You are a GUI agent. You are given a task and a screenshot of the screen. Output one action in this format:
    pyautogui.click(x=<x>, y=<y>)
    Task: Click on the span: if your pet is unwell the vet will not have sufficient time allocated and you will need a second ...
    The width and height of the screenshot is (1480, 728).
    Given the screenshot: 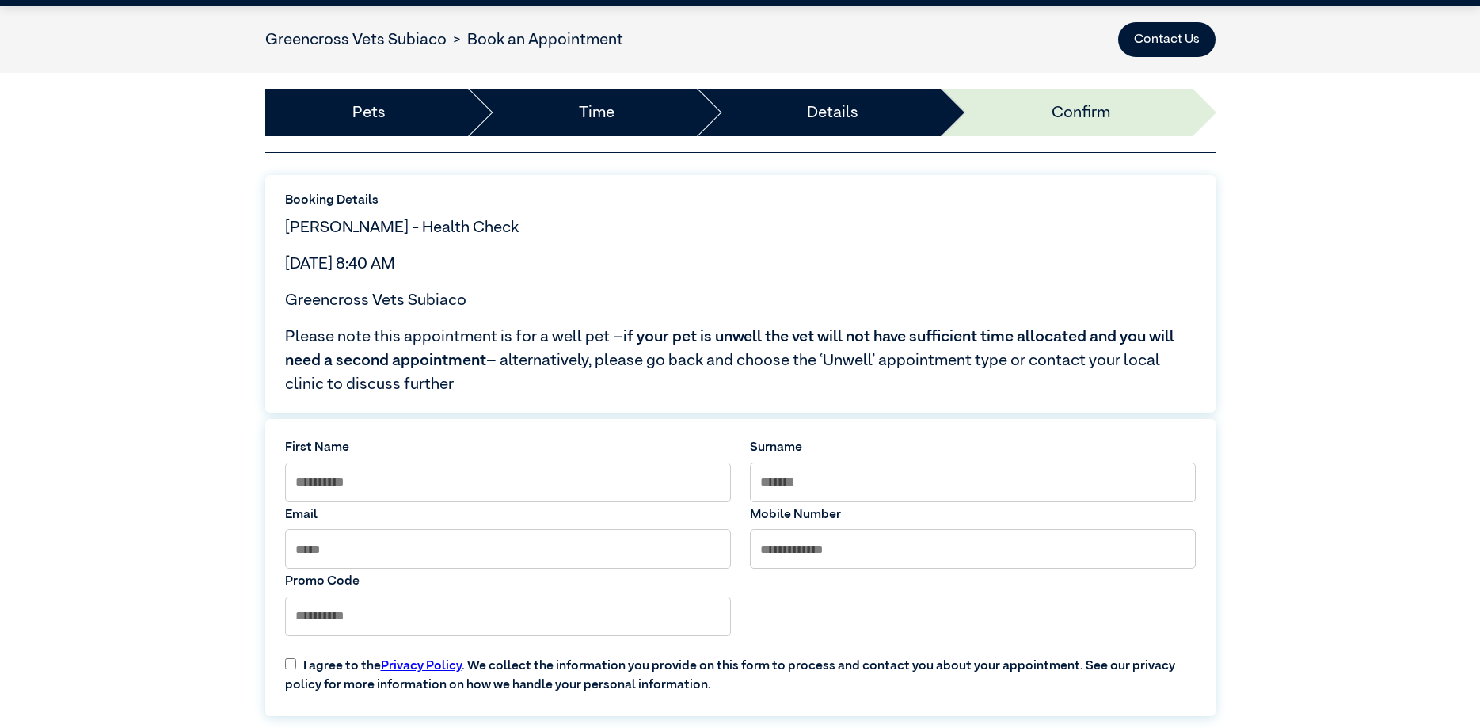 What is the action you would take?
    pyautogui.click(x=729, y=348)
    